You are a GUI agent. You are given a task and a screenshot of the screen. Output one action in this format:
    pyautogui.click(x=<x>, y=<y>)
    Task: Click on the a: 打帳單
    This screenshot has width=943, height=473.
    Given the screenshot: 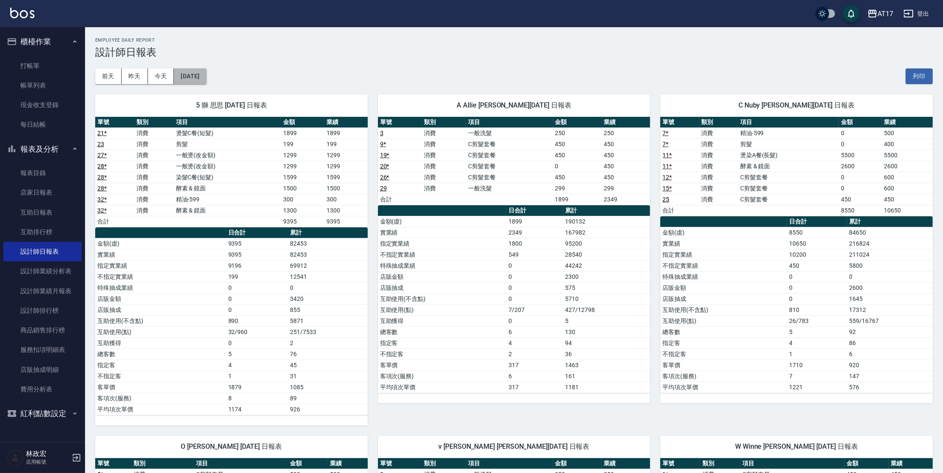 What is the action you would take?
    pyautogui.click(x=43, y=66)
    